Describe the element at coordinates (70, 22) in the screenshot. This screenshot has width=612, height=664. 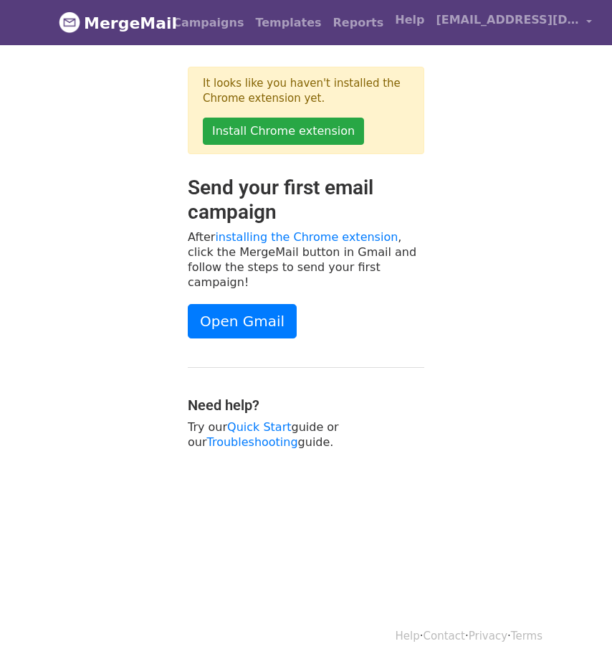
I see `img: MergeMail logo` at that location.